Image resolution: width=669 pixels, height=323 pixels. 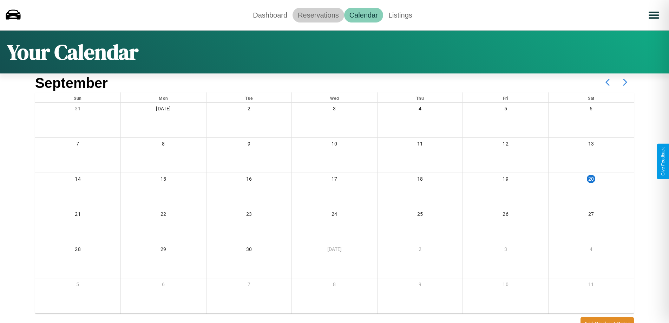 I want to click on div: 24, so click(x=334, y=215).